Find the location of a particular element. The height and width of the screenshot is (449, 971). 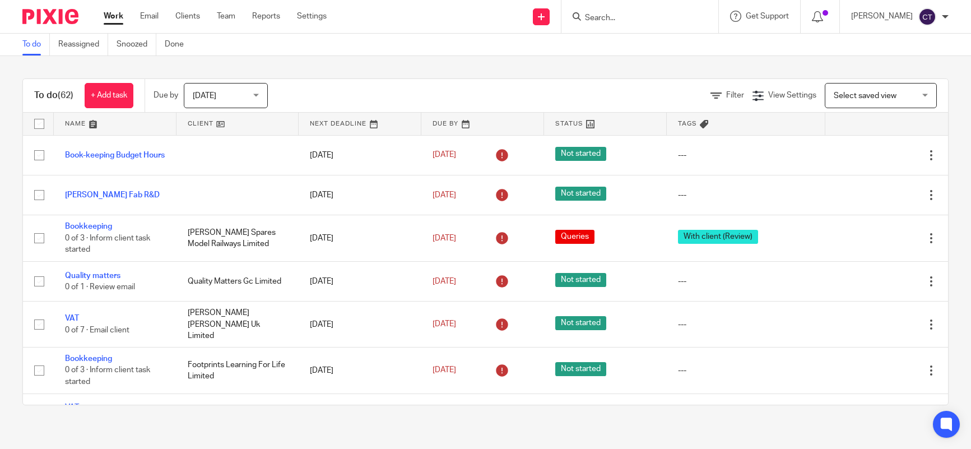

span: Get Support is located at coordinates (767, 16).